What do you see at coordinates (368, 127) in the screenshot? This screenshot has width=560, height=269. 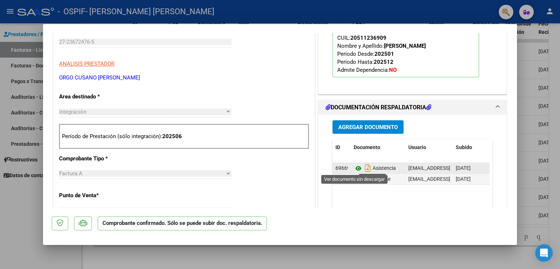 I see `span: Agregar Documento` at bounding box center [368, 127].